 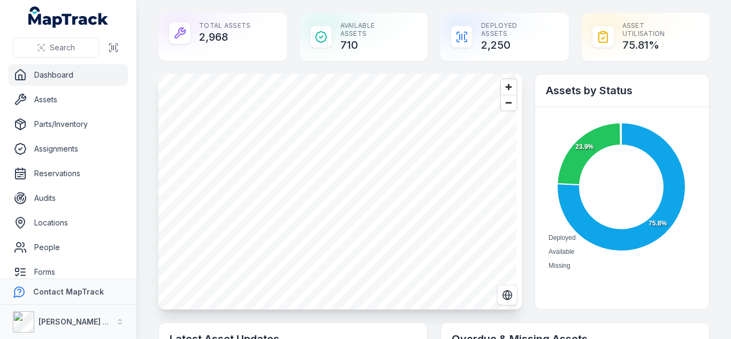 What do you see at coordinates (68, 223) in the screenshot?
I see `a: Locations` at bounding box center [68, 223].